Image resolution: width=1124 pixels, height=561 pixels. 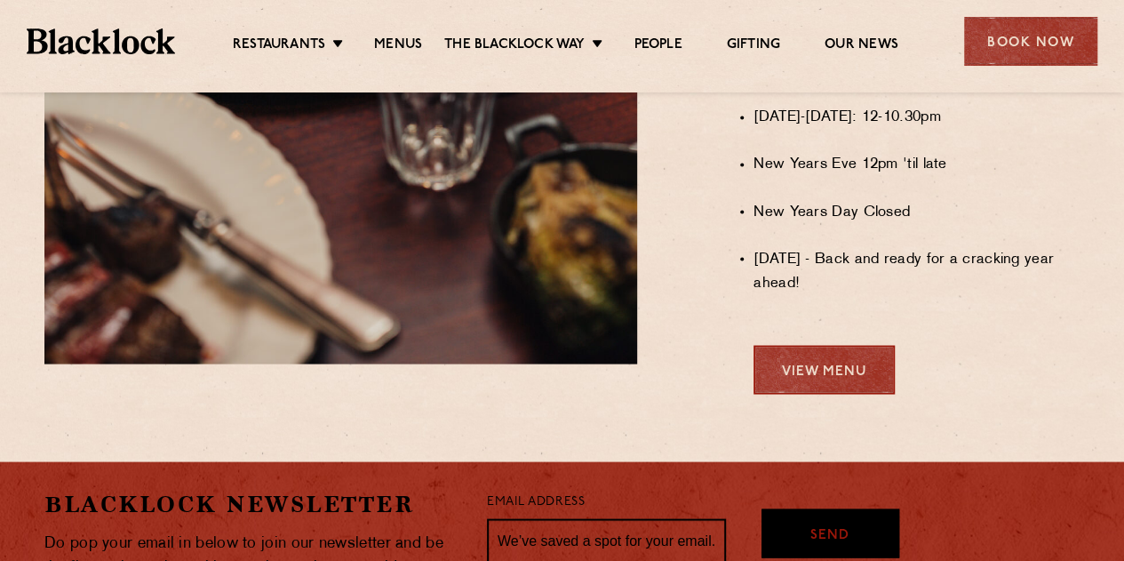 What do you see at coordinates (658, 46) in the screenshot?
I see `a: People` at bounding box center [658, 46].